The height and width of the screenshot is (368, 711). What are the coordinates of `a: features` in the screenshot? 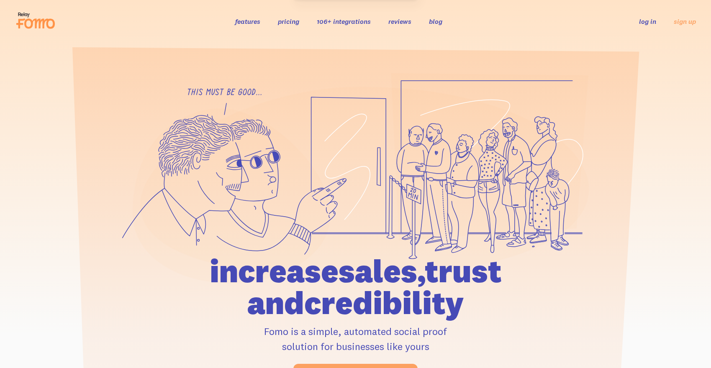 It's located at (248, 21).